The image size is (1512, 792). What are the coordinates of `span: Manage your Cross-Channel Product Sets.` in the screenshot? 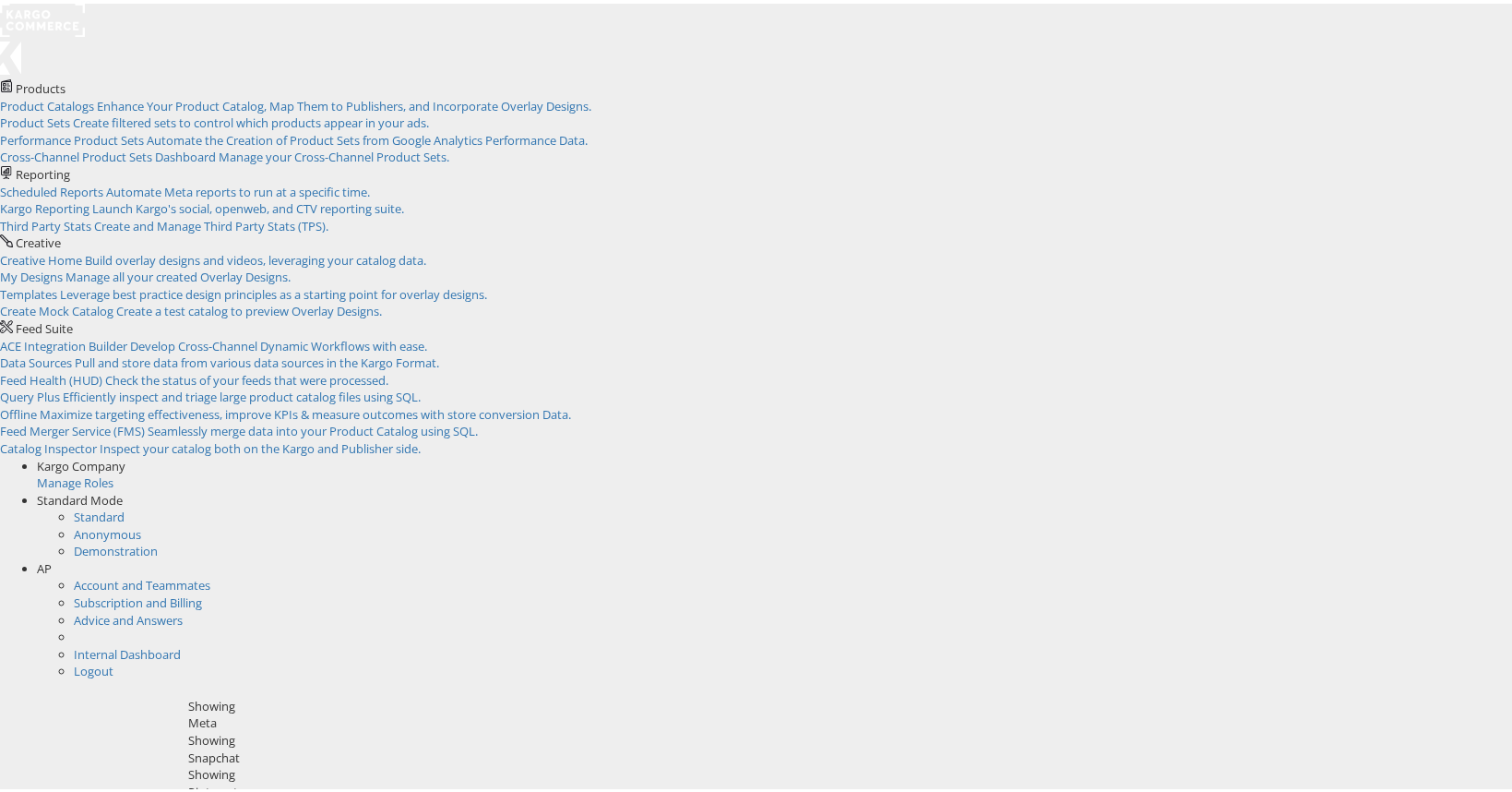 It's located at (334, 153).